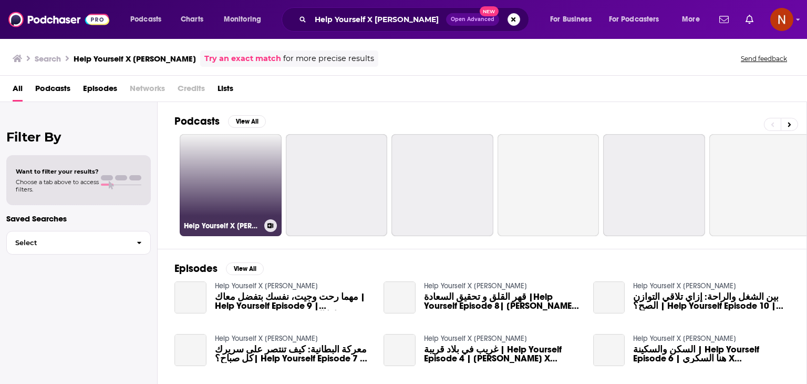  I want to click on img: User Profile, so click(782, 19).